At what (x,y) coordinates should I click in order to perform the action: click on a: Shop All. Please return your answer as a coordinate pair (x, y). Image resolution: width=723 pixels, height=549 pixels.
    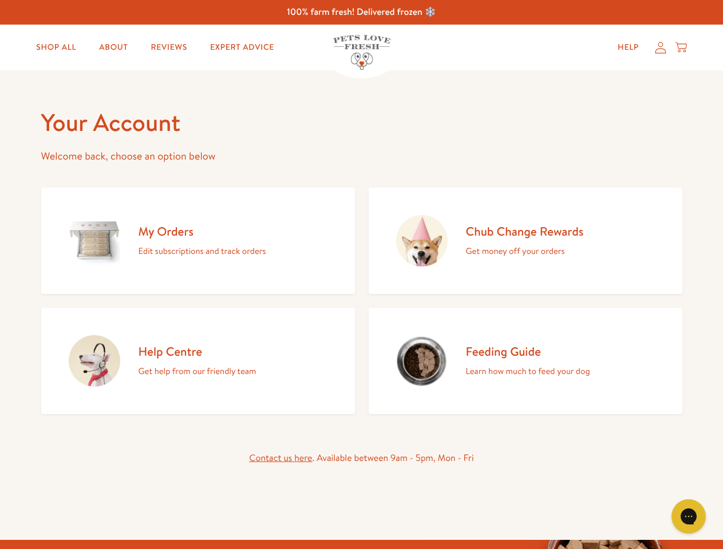
    Looking at the image, I should click on (56, 47).